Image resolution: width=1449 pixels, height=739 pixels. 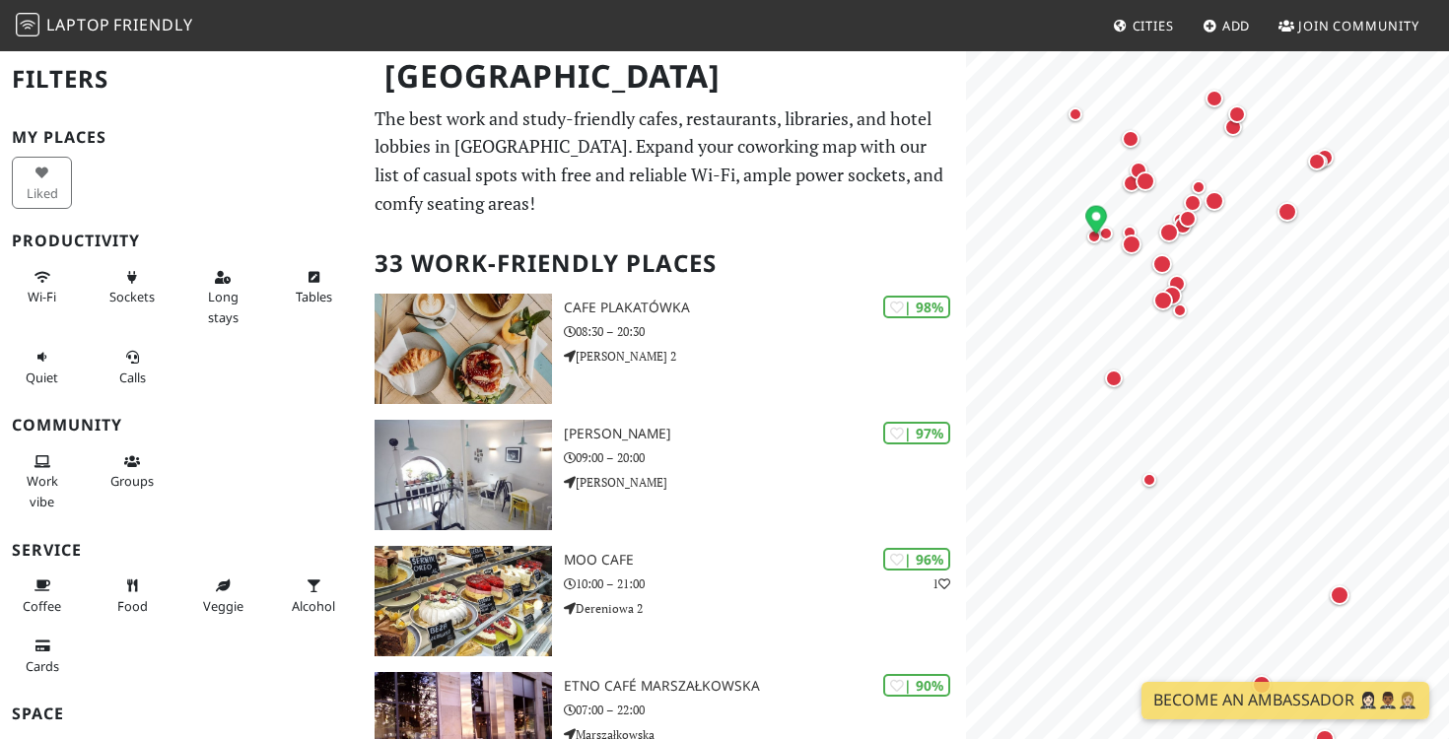 What do you see at coordinates (104, 26) in the screenshot?
I see `a: LaptopFriendly LaptopFriendly` at bounding box center [104, 26].